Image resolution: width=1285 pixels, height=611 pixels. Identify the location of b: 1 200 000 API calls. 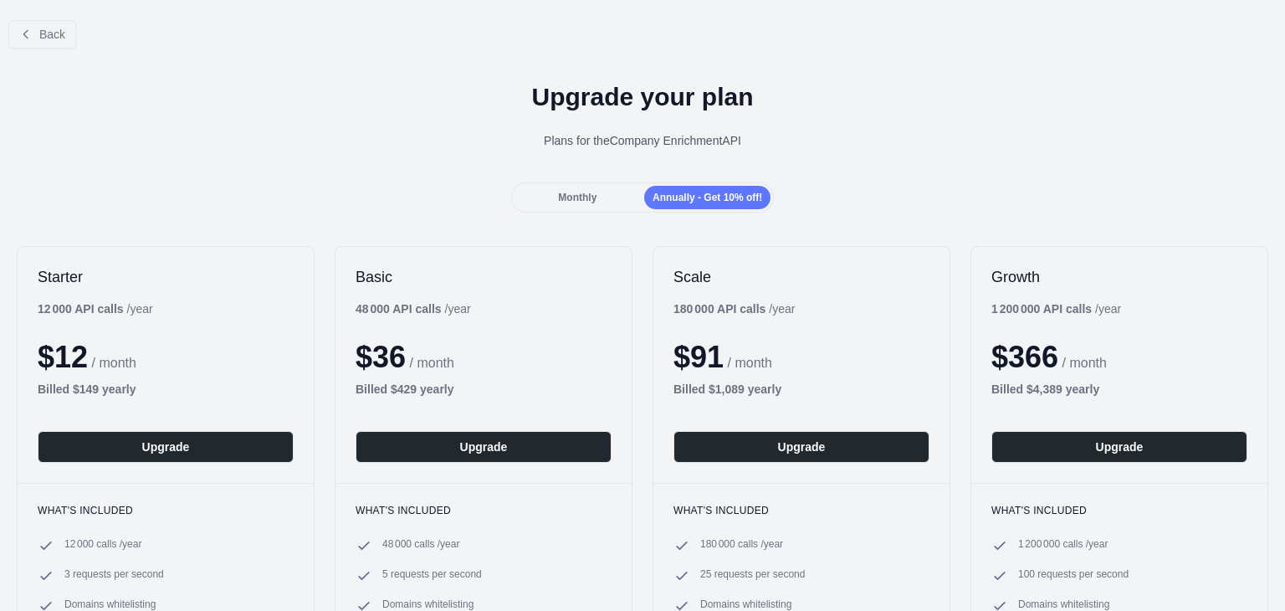
(1042, 309).